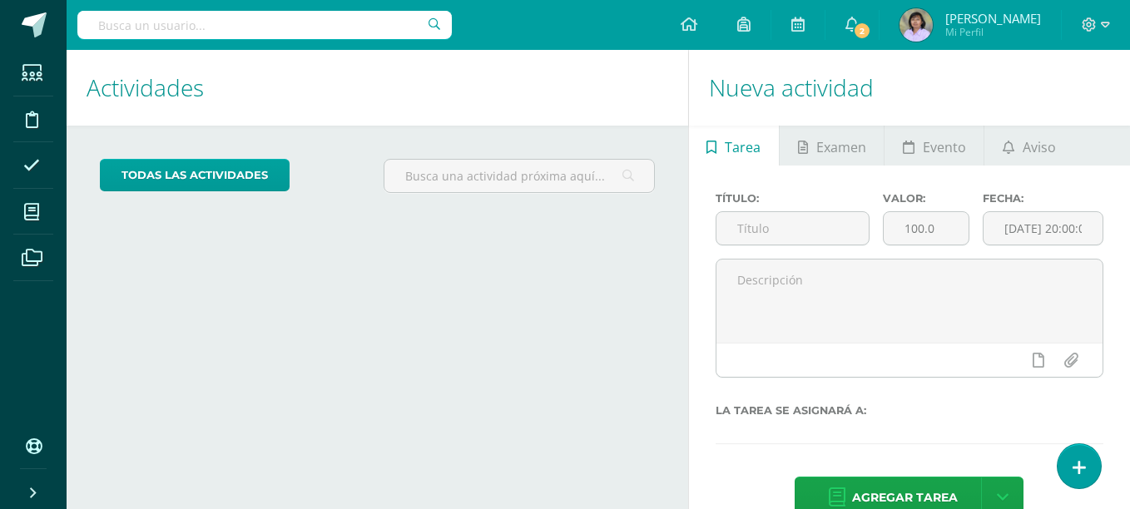  Describe the element at coordinates (926, 228) in the screenshot. I see `input: Puntos máximos` at that location.